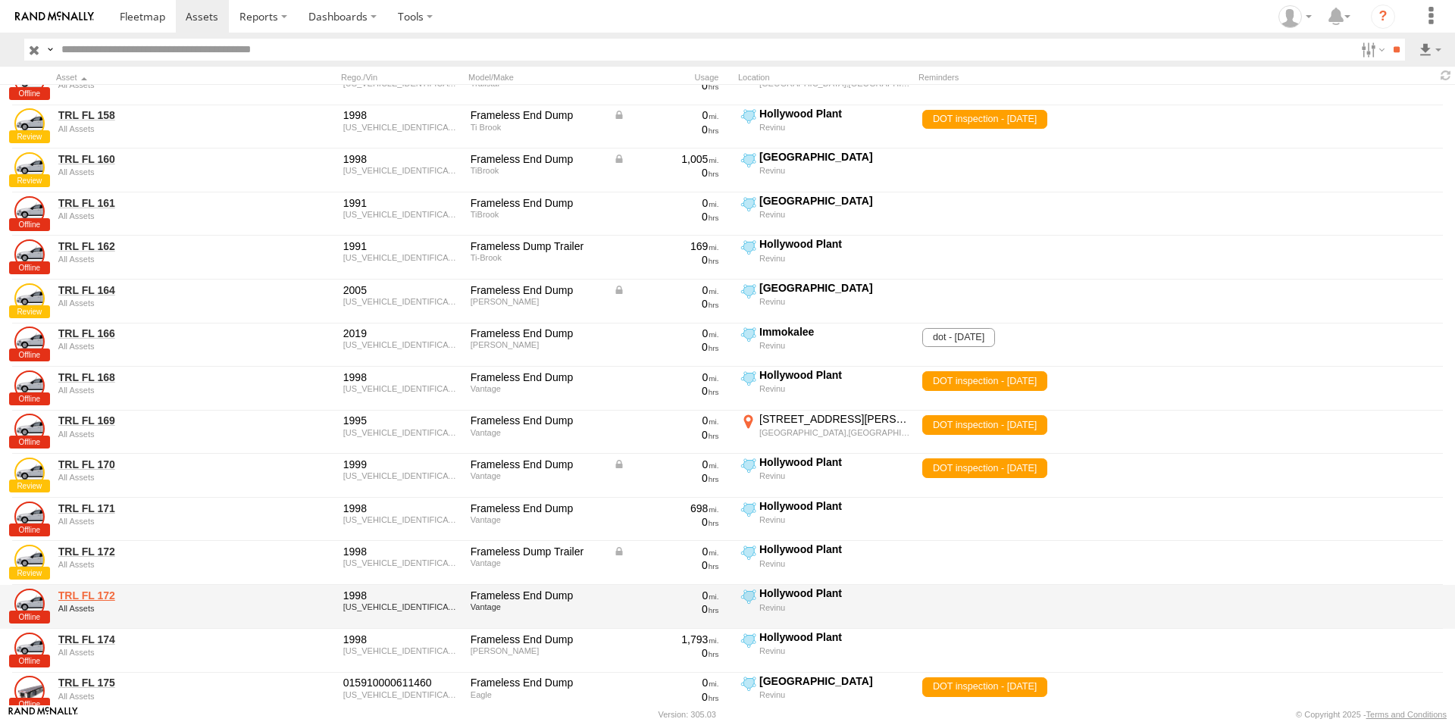  Describe the element at coordinates (666, 640) in the screenshot. I see `div: 1,793` at that location.